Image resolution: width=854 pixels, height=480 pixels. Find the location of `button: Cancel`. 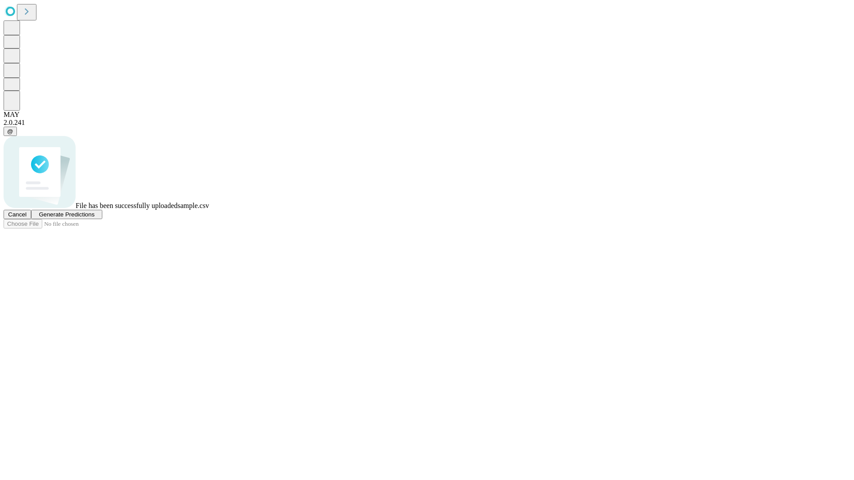

button: Cancel is located at coordinates (17, 214).